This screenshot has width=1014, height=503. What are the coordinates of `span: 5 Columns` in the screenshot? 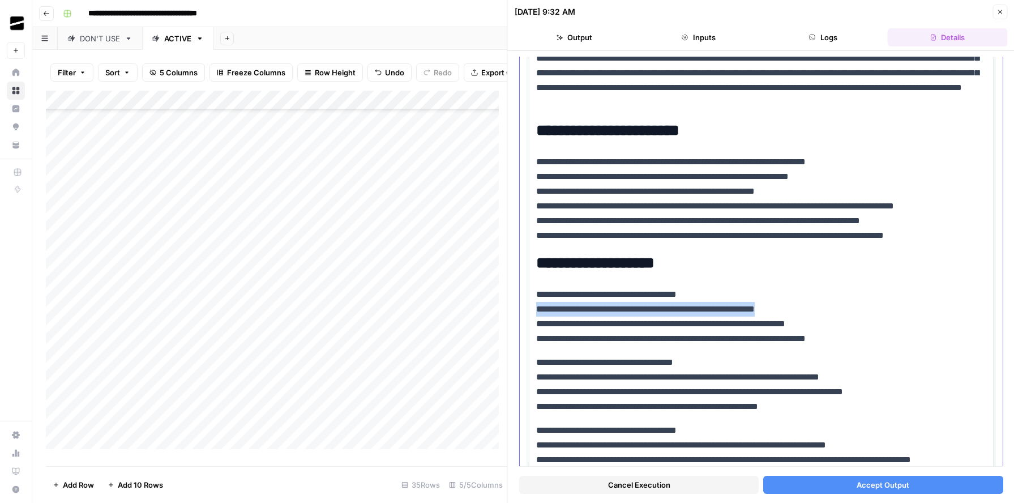 It's located at (178, 72).